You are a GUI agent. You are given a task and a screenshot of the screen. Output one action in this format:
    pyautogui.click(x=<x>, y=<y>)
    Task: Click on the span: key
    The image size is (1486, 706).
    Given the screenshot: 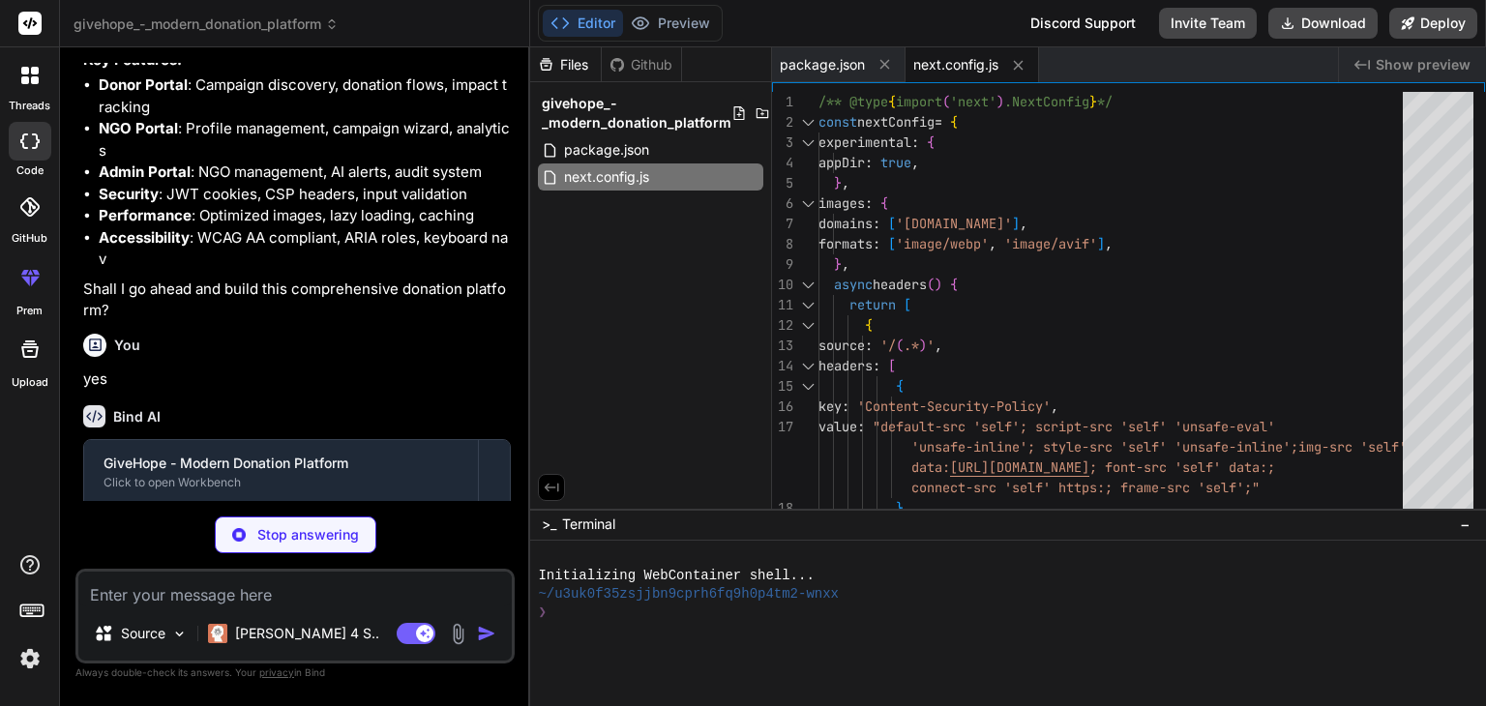 What is the action you would take?
    pyautogui.click(x=830, y=406)
    